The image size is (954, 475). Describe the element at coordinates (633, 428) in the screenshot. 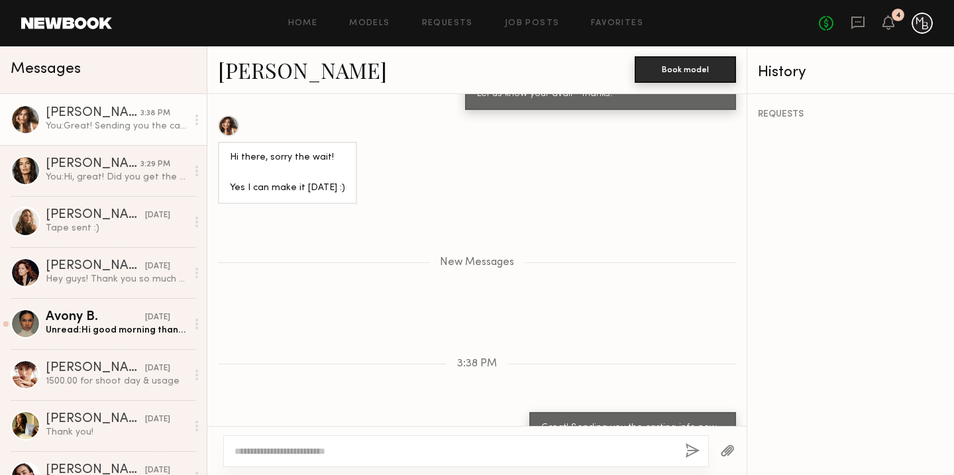

I see `div: Great! Sending you the casting info now -` at that location.